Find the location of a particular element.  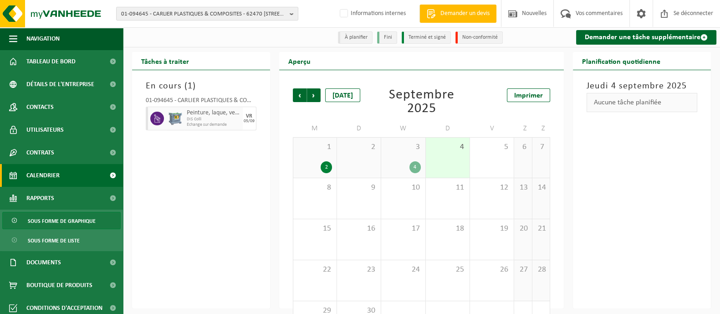

a: Sous forme de liste is located at coordinates (61, 240).